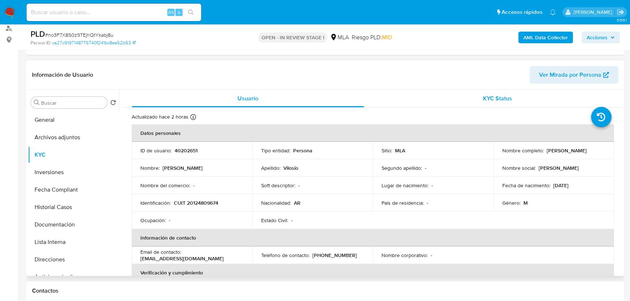 The height and width of the screenshot is (301, 630). What do you see at coordinates (179, 12) in the screenshot?
I see `span: s` at bounding box center [179, 12].